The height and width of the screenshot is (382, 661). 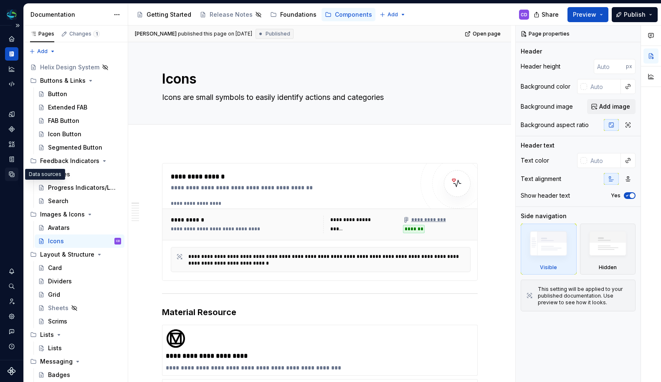 What do you see at coordinates (540, 66) in the screenshot?
I see `div: Header height` at bounding box center [540, 66].